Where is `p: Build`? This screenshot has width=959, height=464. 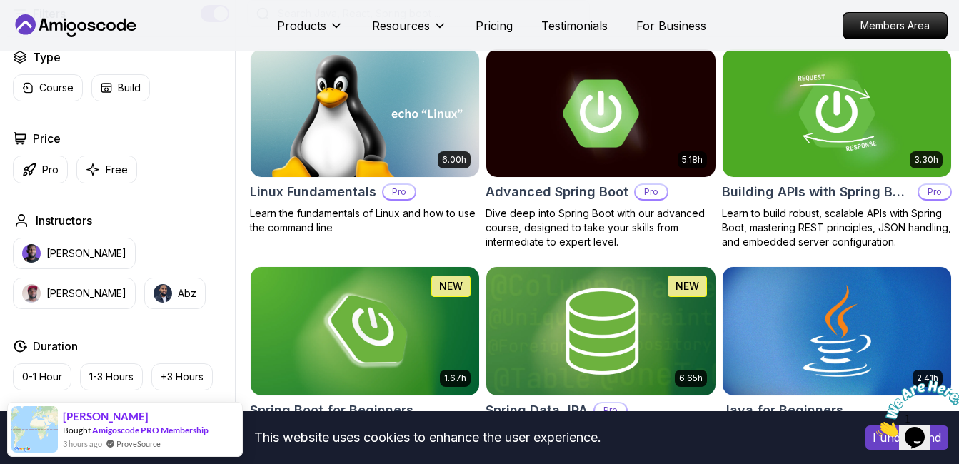
p: Build is located at coordinates (129, 88).